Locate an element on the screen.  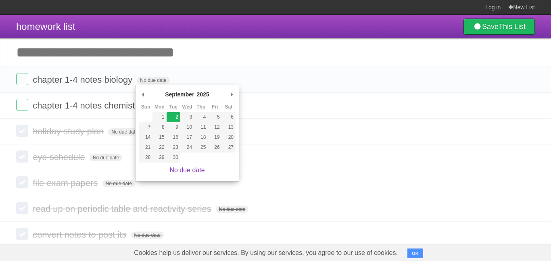
span: chapter 1-4 notes chemistry is located at coordinates (88, 105).